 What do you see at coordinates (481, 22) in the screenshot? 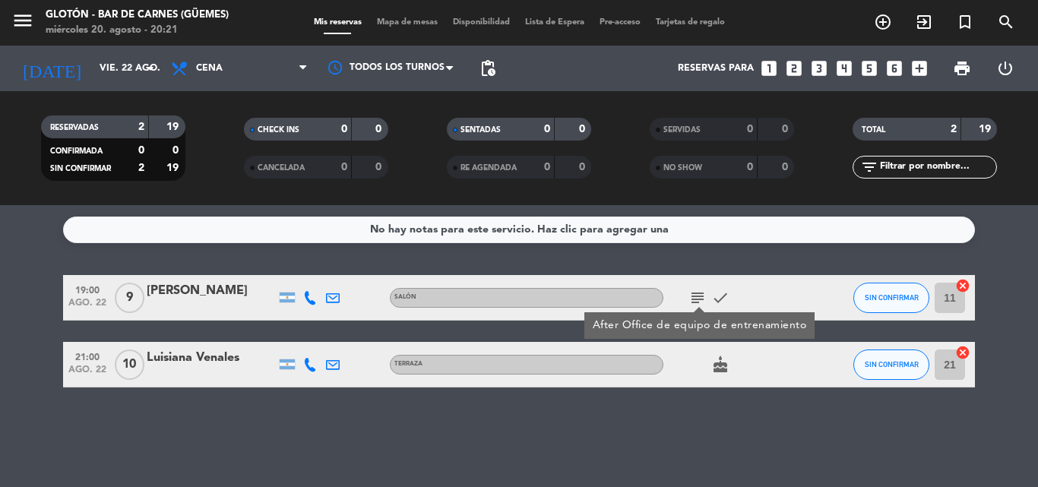
I see `span: Disponibilidad` at bounding box center [481, 22].